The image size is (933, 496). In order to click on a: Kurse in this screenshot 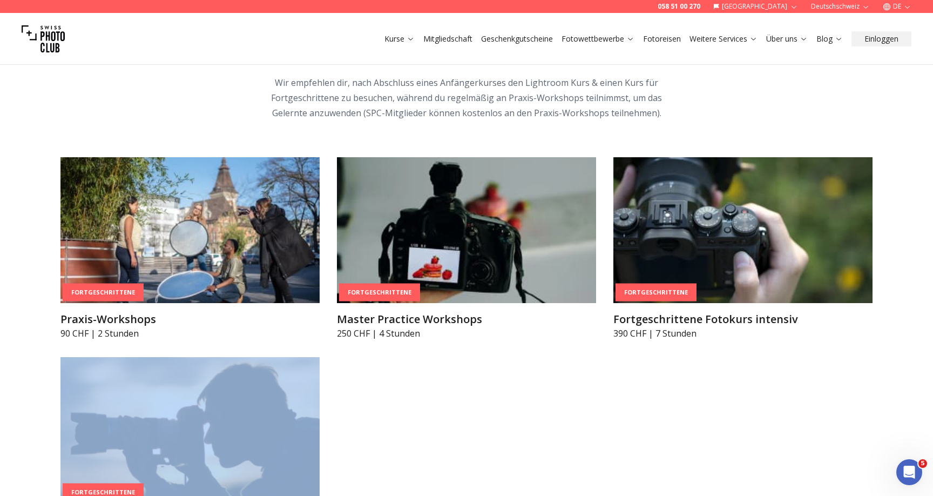, I will do `click(400, 39)`.